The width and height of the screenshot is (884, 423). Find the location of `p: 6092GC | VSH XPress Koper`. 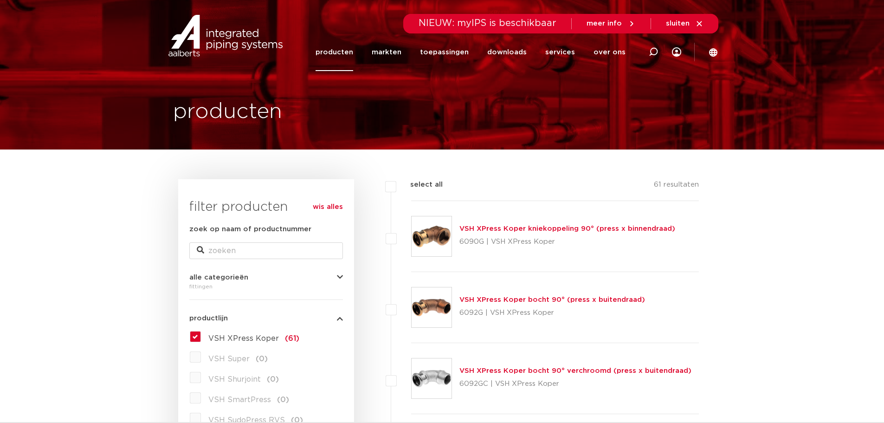

p: 6092GC | VSH XPress Koper is located at coordinates (575, 384).